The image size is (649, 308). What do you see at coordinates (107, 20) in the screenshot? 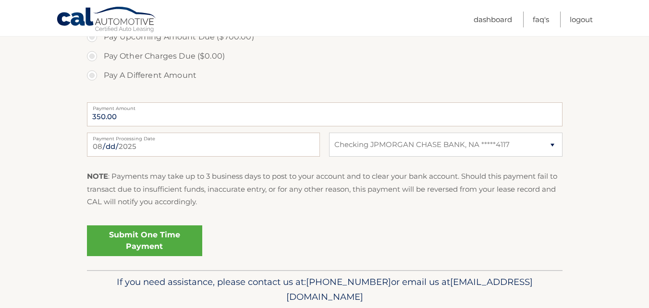
I see `a: Cal Automotive` at bounding box center [107, 20].